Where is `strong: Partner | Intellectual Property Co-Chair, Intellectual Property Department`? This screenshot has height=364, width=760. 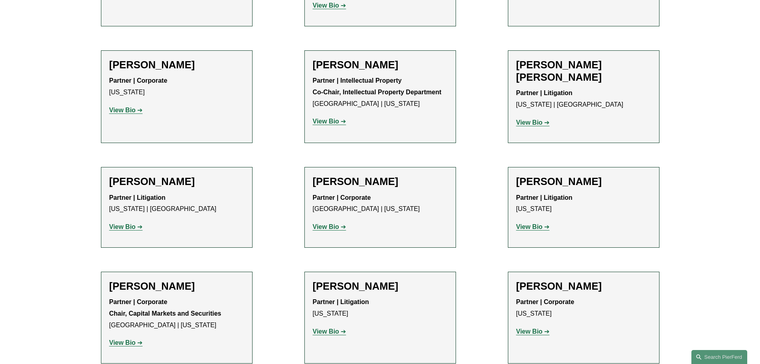 strong: Partner | Intellectual Property Co-Chair, Intellectual Property Department is located at coordinates (377, 86).